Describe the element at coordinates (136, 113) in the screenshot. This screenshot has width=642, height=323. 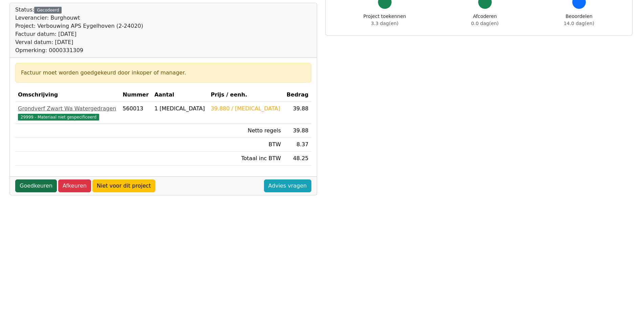
I see `td: 560013` at that location.